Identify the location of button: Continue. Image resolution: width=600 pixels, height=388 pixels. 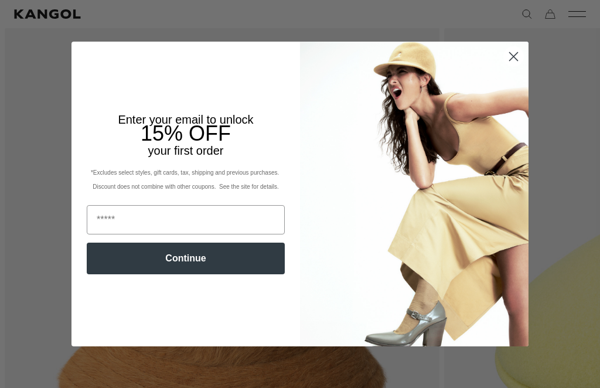
(186, 259).